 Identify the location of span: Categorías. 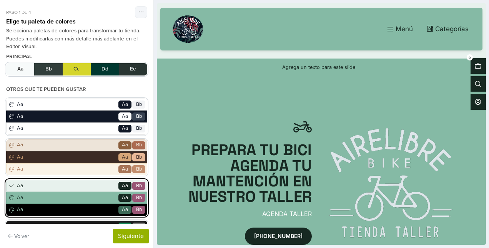
(295, 26).